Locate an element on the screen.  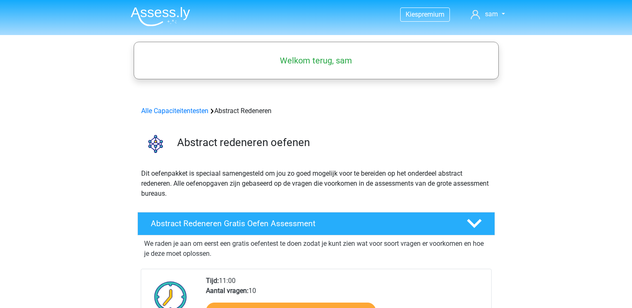
b: Aantal vragen: is located at coordinates (227, 291).